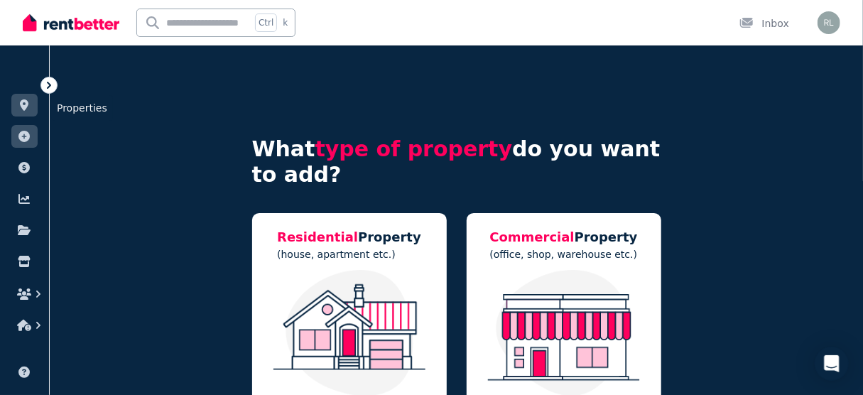 The height and width of the screenshot is (395, 863). What do you see at coordinates (414, 148) in the screenshot?
I see `span: type of property` at bounding box center [414, 148].